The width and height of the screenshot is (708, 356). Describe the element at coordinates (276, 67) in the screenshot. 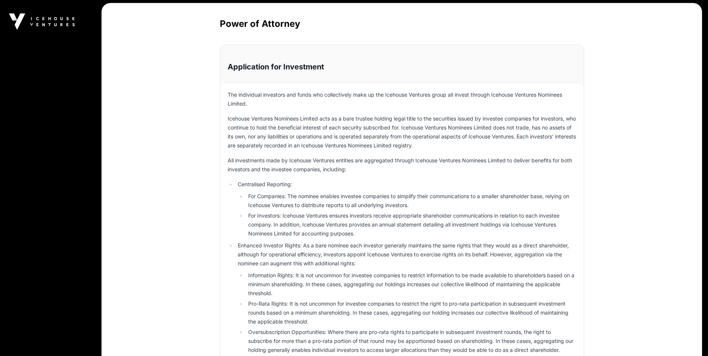

I see `h2: Application for Investment` at that location.